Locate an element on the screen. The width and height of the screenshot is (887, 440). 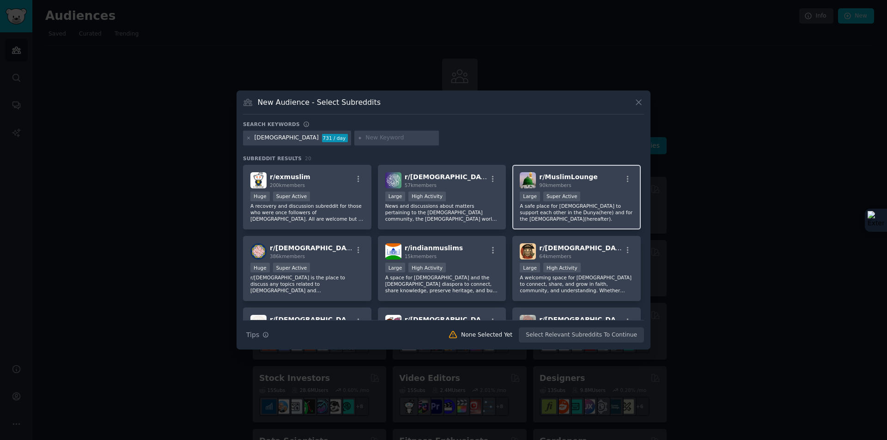
button: Tips is located at coordinates (257, 335).